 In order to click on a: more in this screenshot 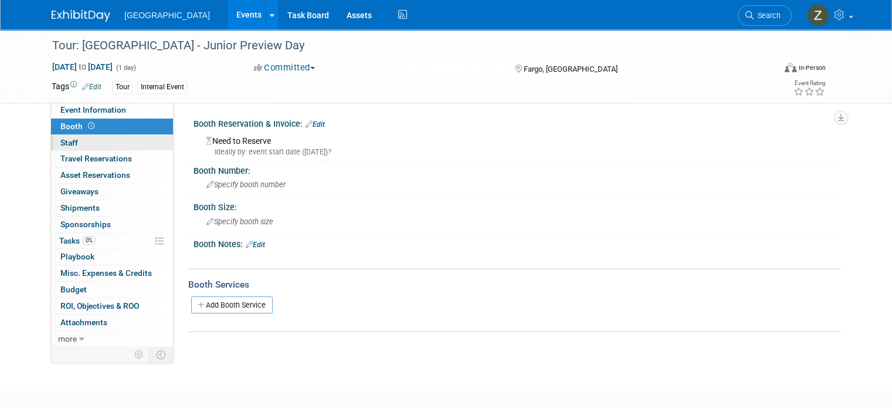, I will do `click(112, 338)`.